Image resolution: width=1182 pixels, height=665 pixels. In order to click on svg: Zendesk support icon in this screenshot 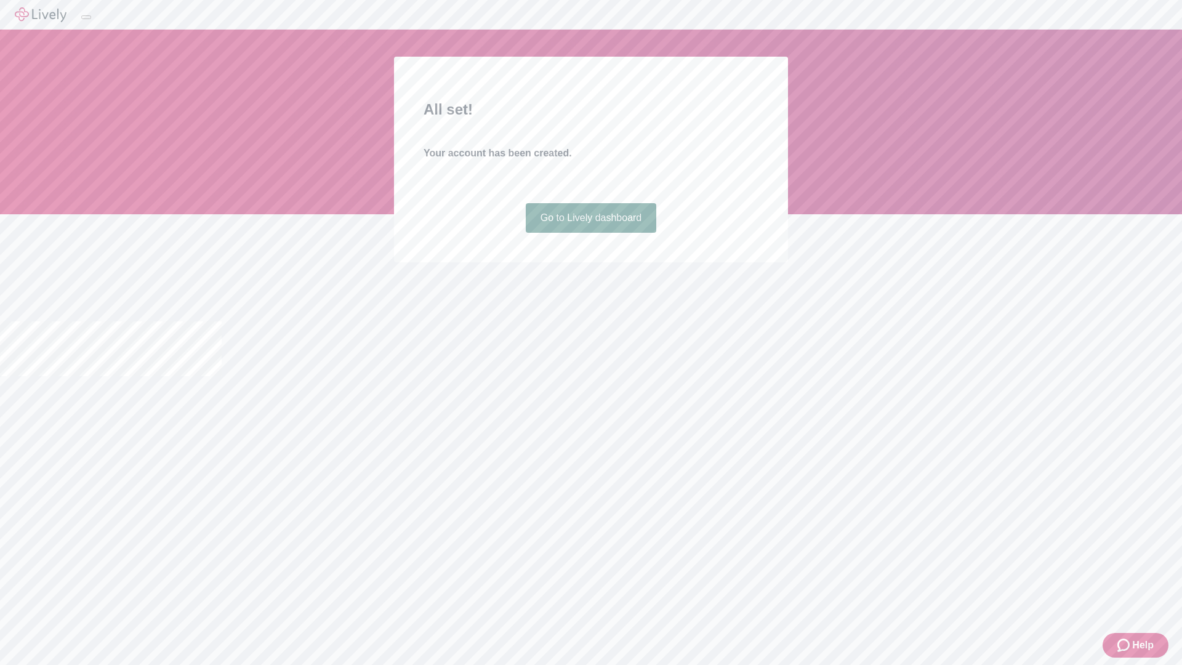, I will do `click(1125, 645)`.